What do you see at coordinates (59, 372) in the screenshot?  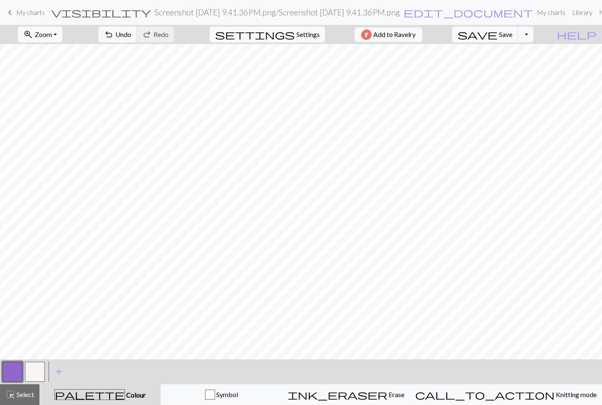 I see `span: add` at bounding box center [59, 372].